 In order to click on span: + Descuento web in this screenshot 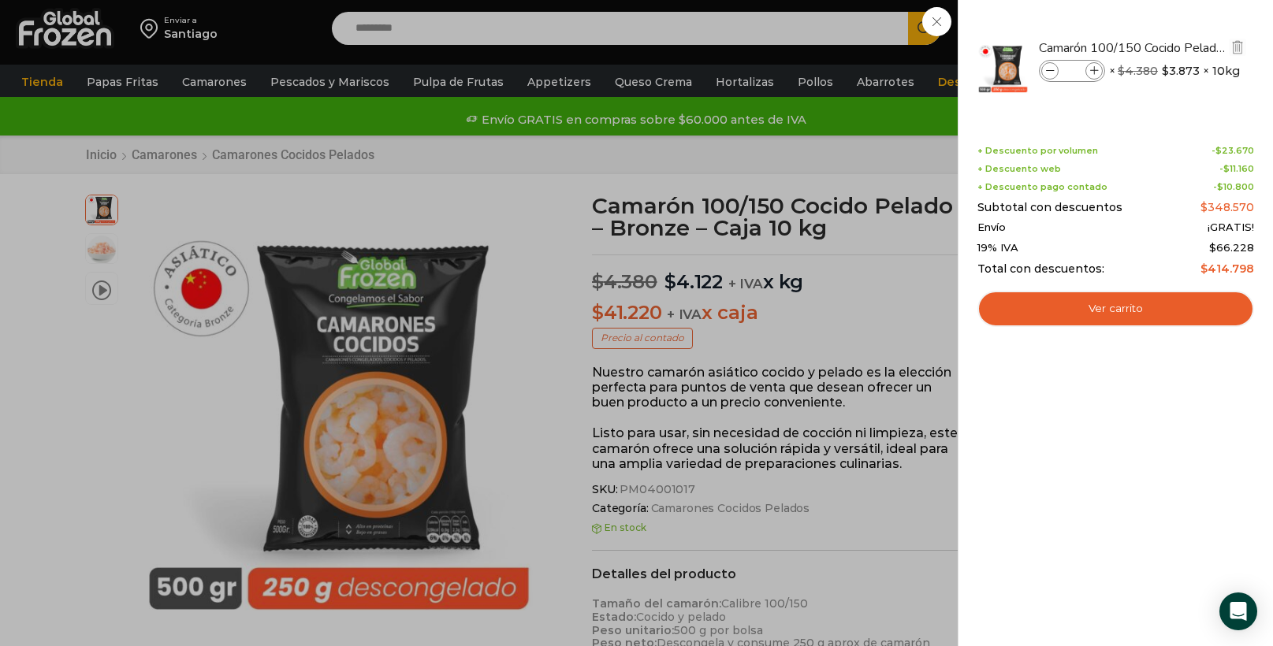, I will do `click(1019, 169)`.